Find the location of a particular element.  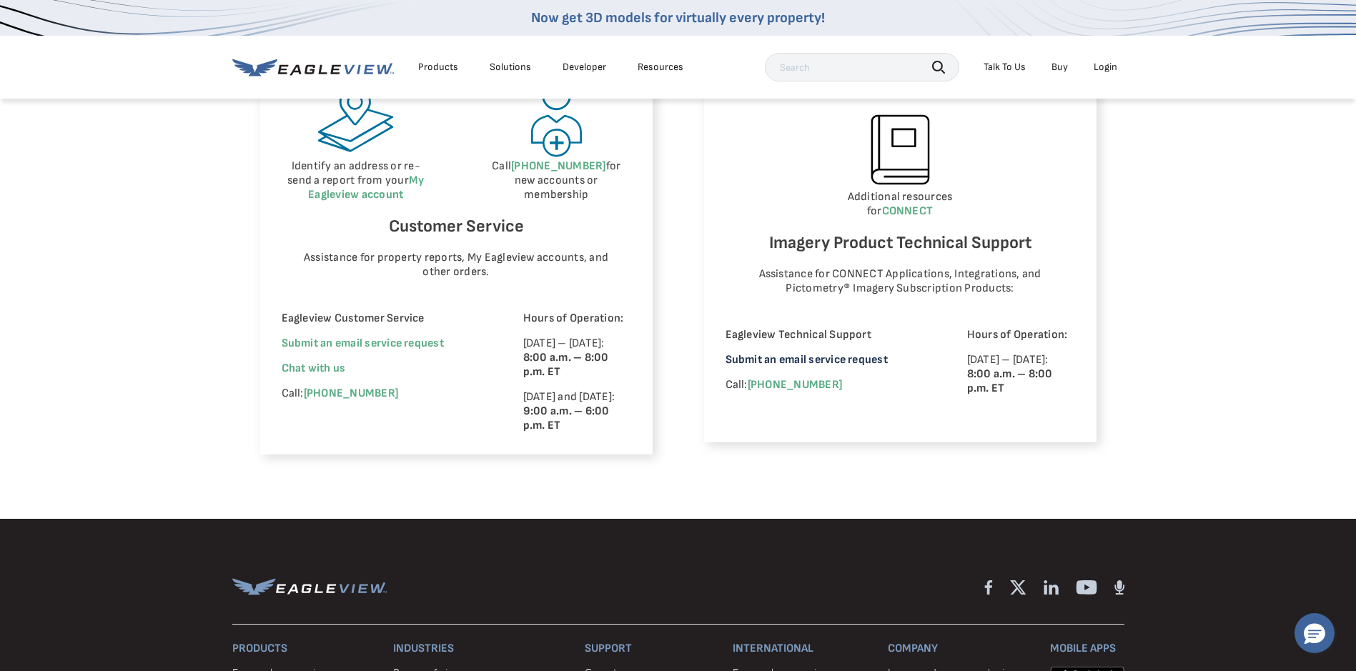

h3: Industries is located at coordinates (480, 648).